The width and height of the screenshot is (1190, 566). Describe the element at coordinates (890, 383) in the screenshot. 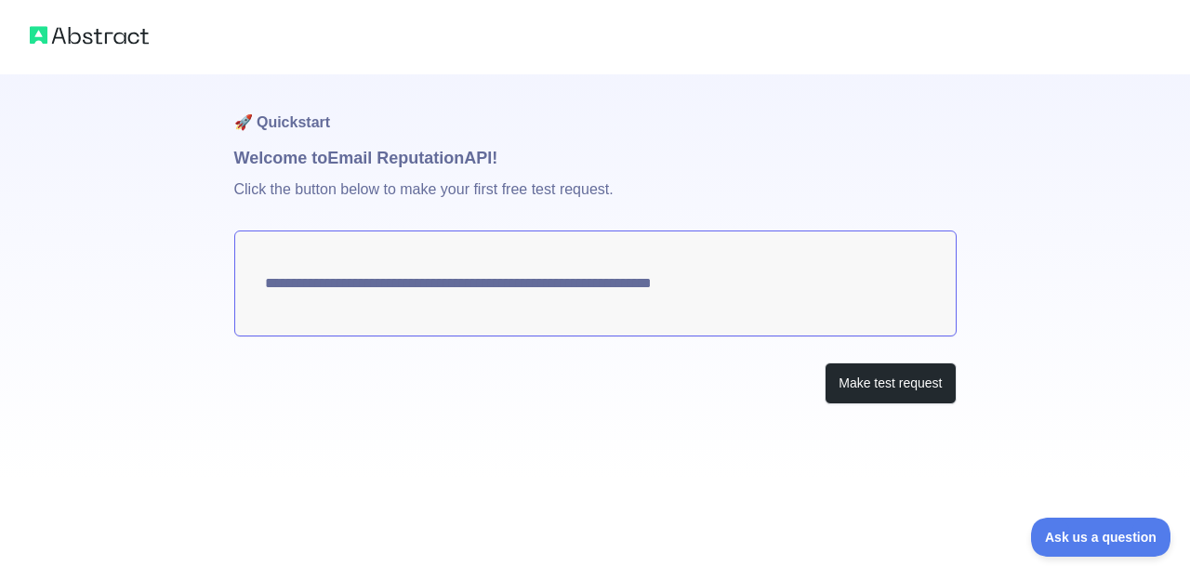

I see `button: Make test request` at that location.